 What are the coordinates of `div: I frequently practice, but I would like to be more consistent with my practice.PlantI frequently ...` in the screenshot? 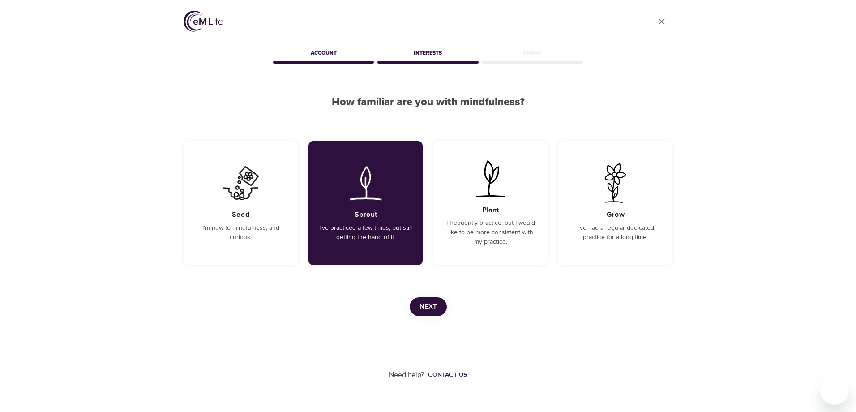 It's located at (490, 203).